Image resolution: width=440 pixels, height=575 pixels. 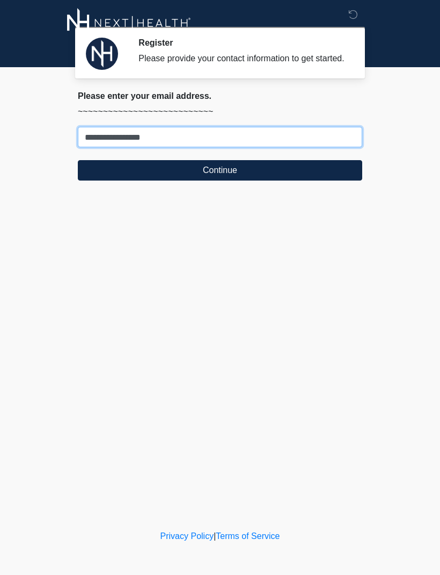 I want to click on h2: Please enter your email address., so click(x=220, y=96).